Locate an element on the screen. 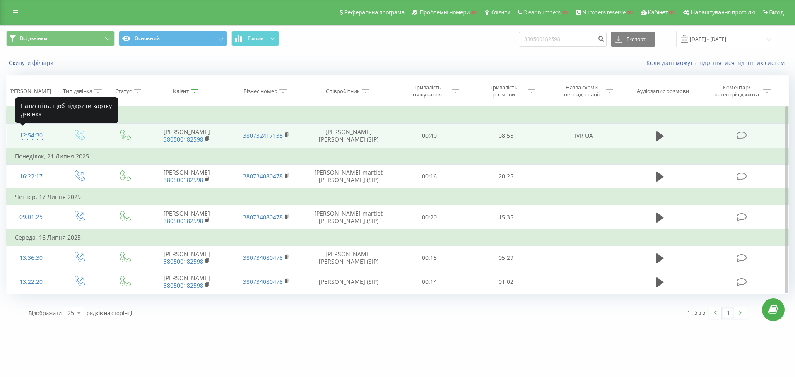 This screenshot has width=795, height=377. button: Графік is located at coordinates (255, 39).